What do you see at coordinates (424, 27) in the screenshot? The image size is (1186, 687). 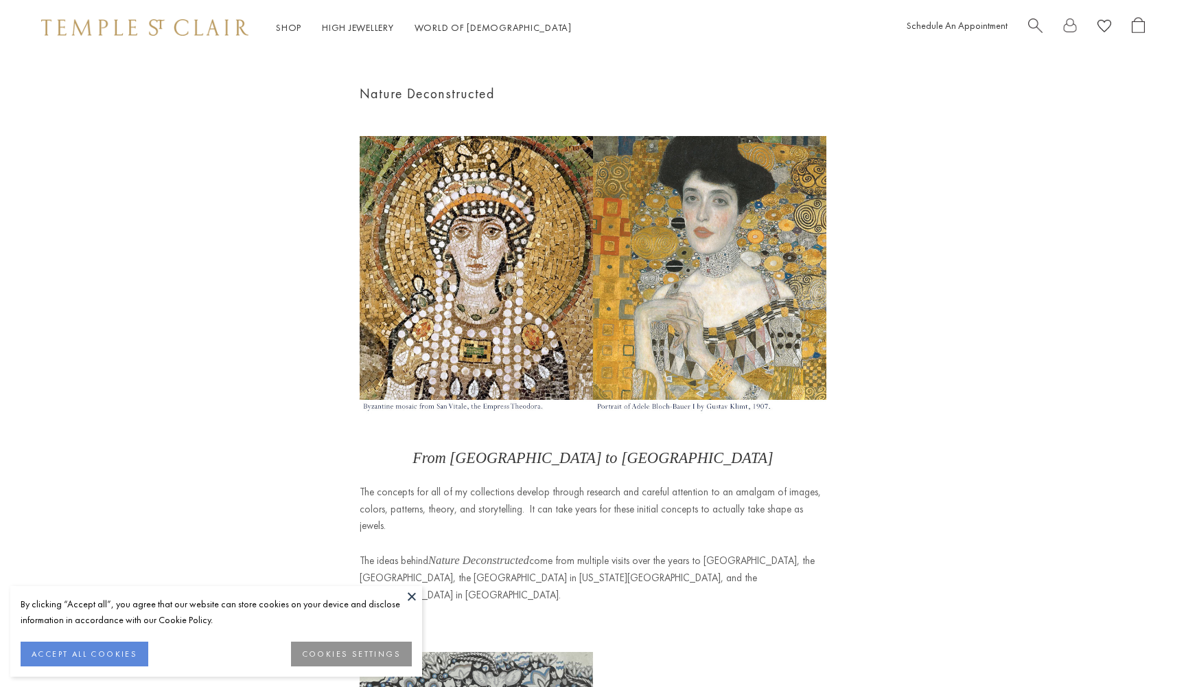 I see `nav: Main navigation` at bounding box center [424, 27].